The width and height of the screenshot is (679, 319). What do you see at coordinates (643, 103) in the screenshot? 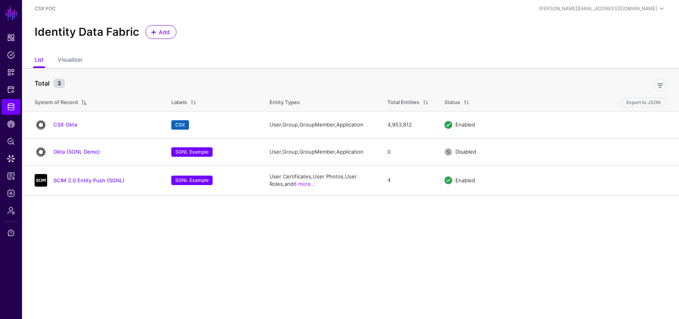
I see `button: Export to JSON` at bounding box center [643, 103].